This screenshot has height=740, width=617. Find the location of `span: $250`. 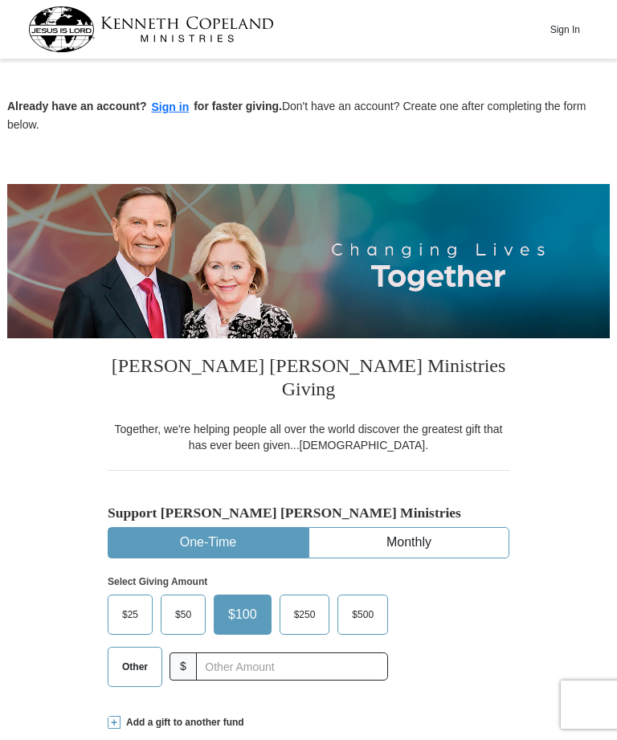

span: $250 is located at coordinates (305, 615).